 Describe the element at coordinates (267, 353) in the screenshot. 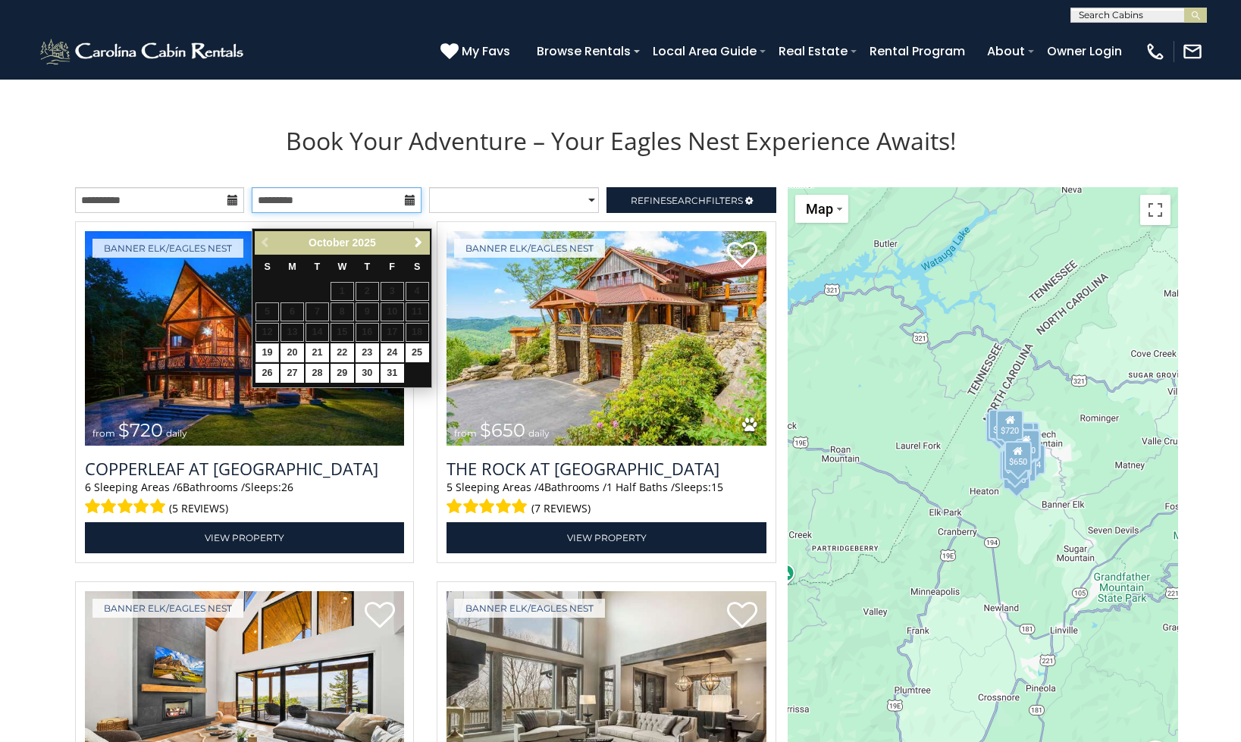

I see `a: 19` at that location.